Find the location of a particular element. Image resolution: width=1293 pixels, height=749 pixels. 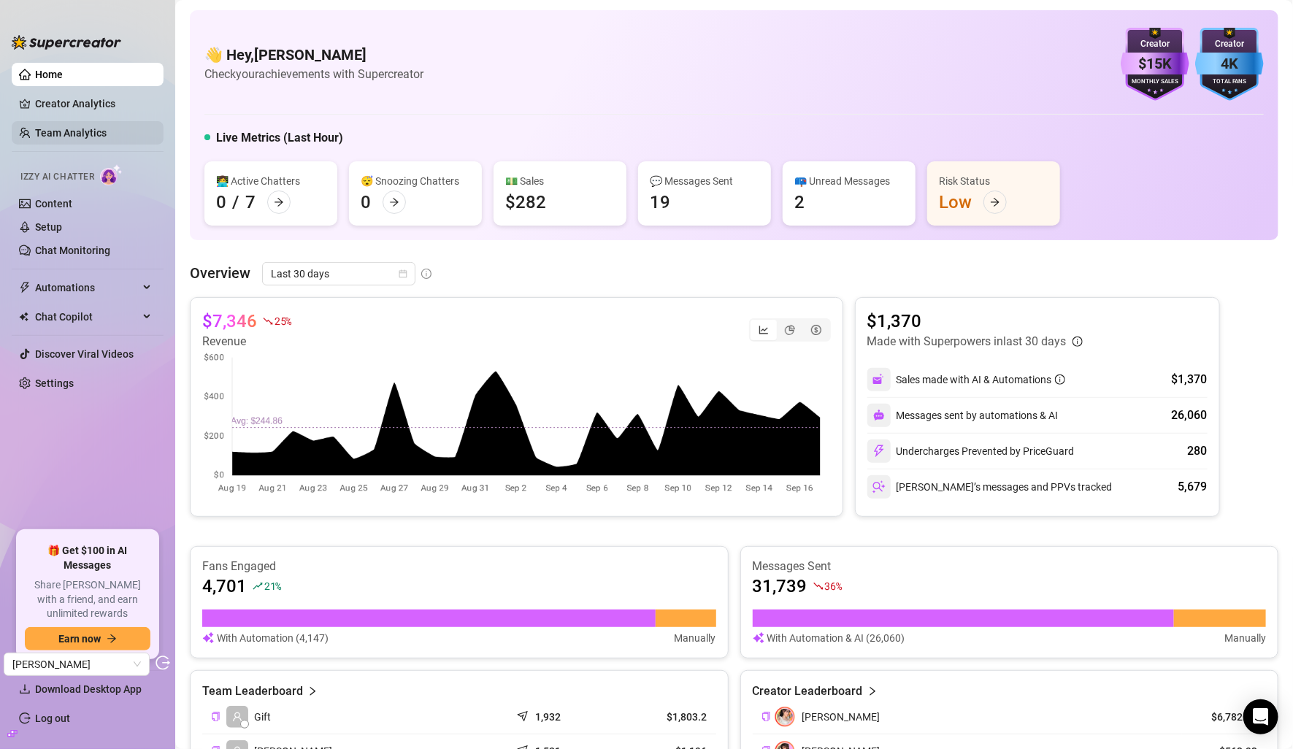

article: Made with Superpowers in last 30 days is located at coordinates (966, 342).